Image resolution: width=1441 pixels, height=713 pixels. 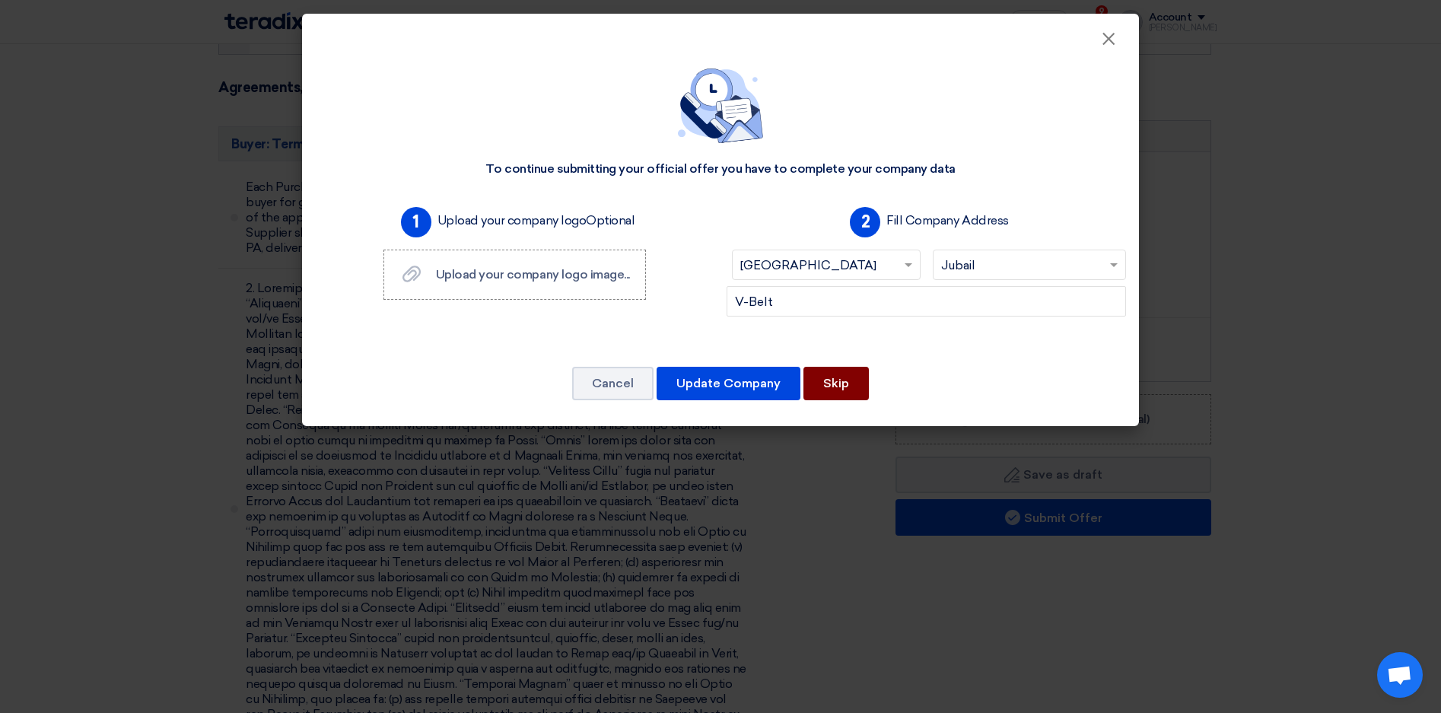 What do you see at coordinates (613, 384) in the screenshot?
I see `button: Cancel` at bounding box center [613, 384].